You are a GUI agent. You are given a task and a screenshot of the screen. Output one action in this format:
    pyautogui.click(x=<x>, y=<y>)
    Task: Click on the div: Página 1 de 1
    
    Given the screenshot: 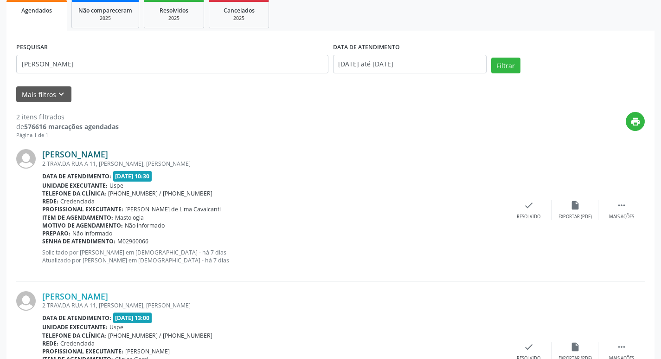 What is the action you would take?
    pyautogui.click(x=67, y=135)
    